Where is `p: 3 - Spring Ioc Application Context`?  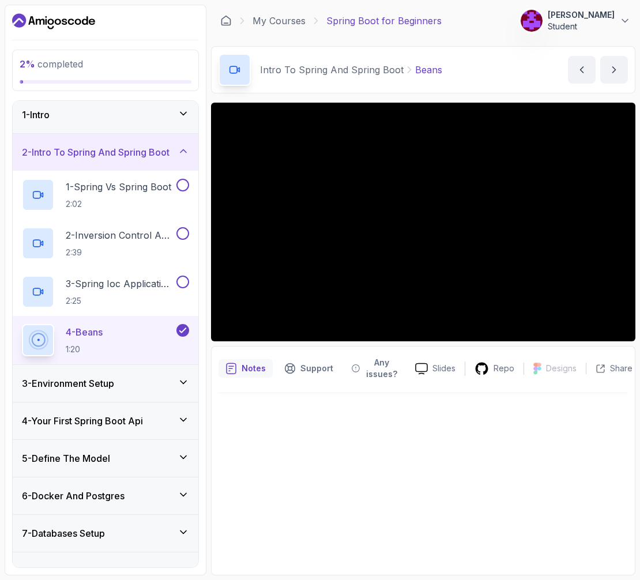 p: 3 - Spring Ioc Application Context is located at coordinates (120, 284).